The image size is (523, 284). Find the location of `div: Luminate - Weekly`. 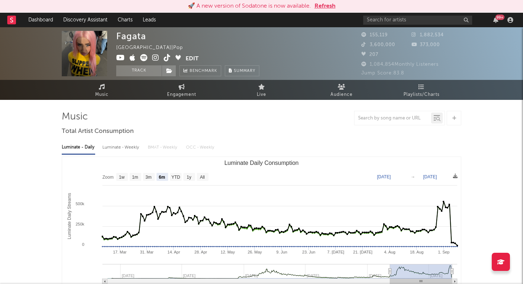

div: Luminate - Weekly is located at coordinates (121, 148).